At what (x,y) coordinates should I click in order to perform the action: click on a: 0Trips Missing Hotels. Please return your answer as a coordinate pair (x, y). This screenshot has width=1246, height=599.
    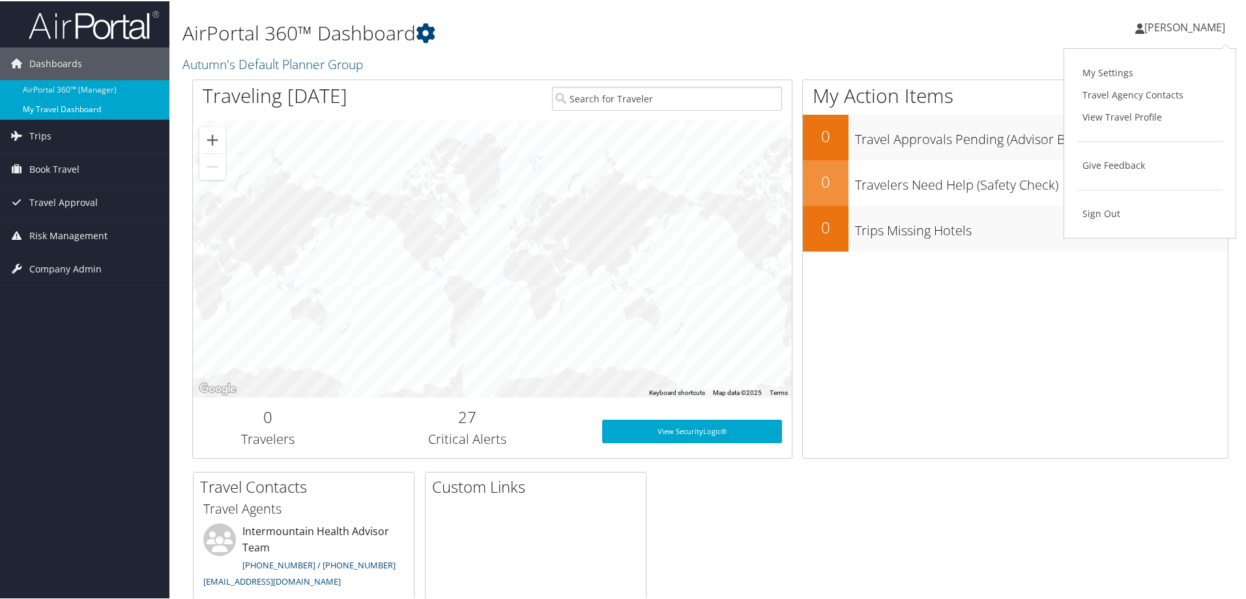
    Looking at the image, I should click on (1015, 227).